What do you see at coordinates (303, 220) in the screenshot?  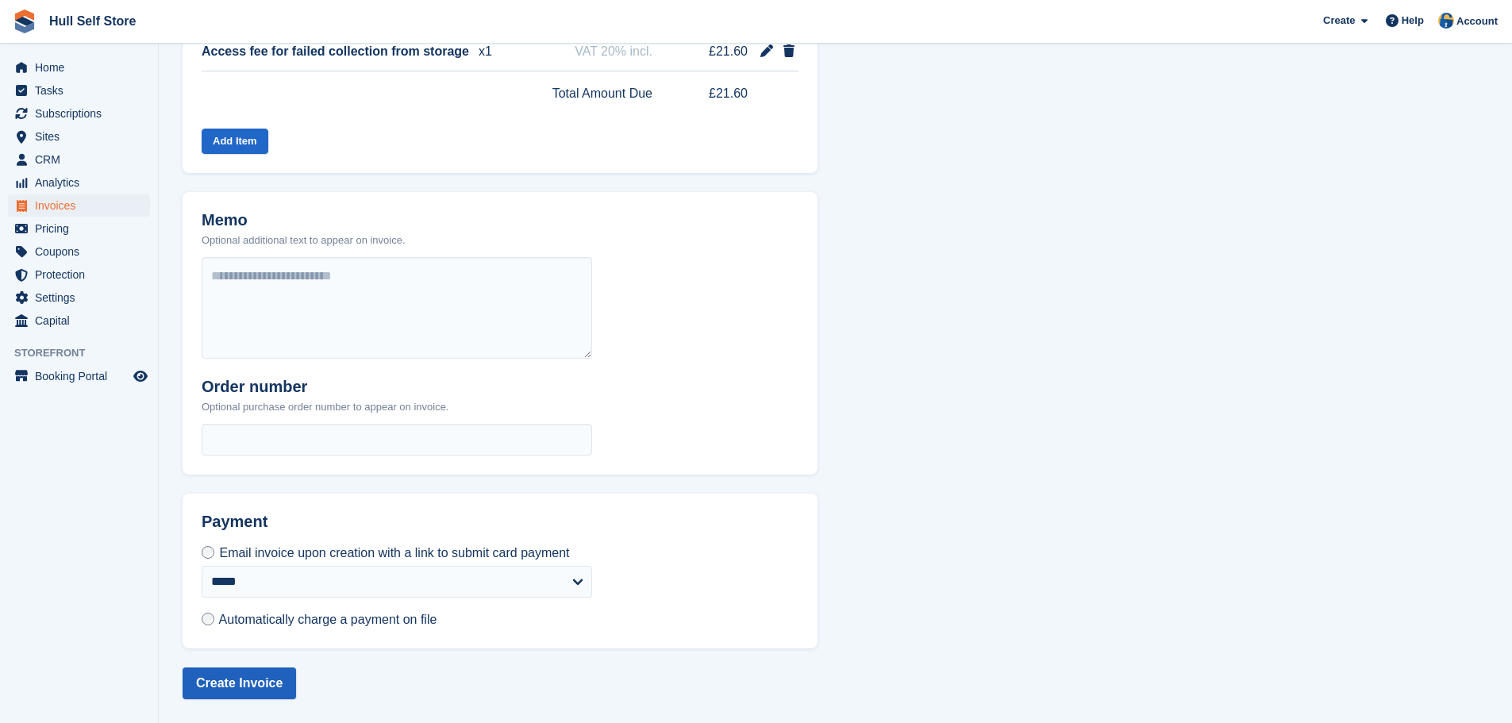 I see `h2: Memo` at bounding box center [303, 220].